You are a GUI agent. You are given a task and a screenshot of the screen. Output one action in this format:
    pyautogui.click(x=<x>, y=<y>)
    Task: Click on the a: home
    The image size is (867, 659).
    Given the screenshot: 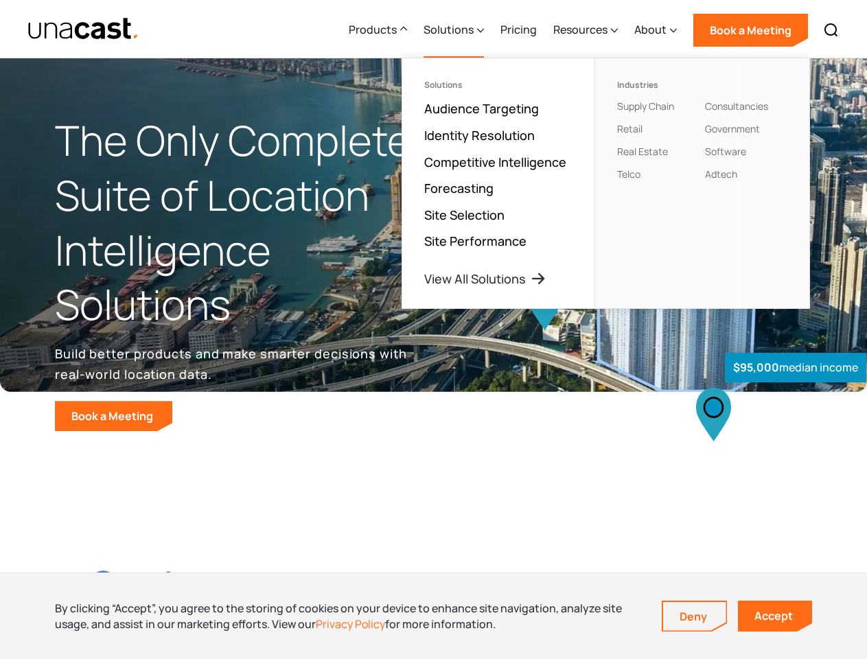 What is the action you would take?
    pyautogui.click(x=83, y=29)
    